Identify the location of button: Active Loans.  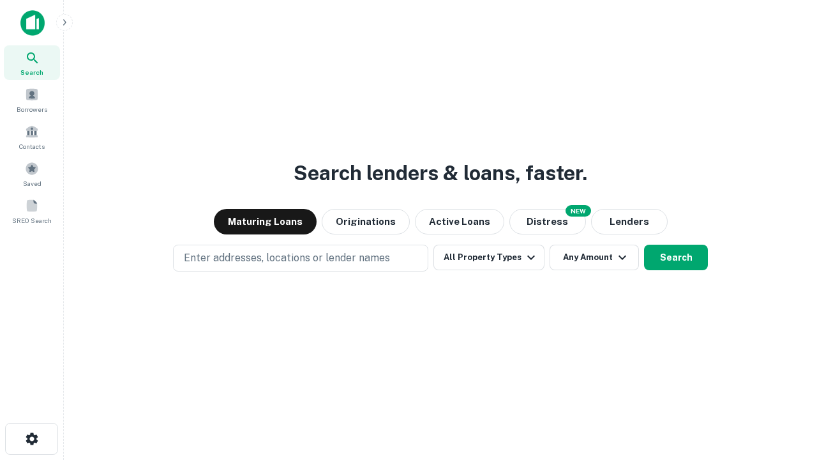
(460, 222).